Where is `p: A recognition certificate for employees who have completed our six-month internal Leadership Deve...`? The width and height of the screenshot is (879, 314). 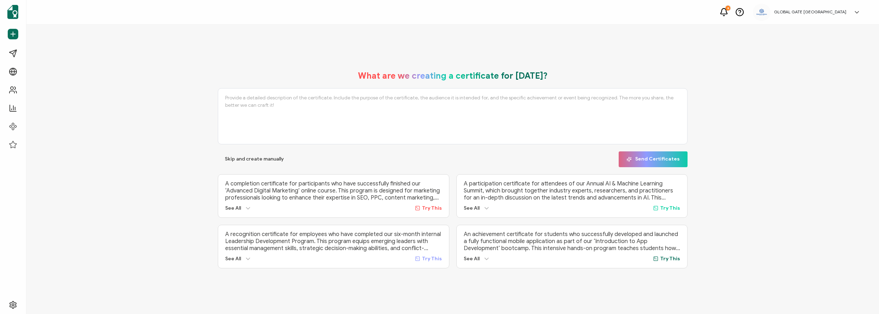 p: A recognition certificate for employees who have completed our six-month internal Leadership Deve... is located at coordinates (333, 241).